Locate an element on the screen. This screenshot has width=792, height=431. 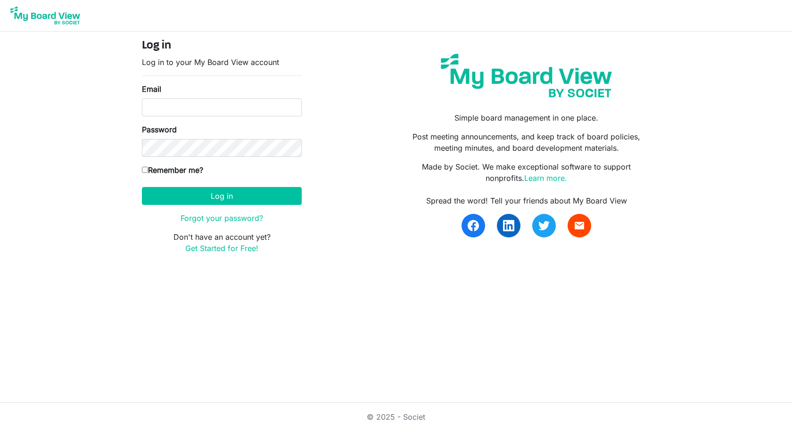
img: twitter.svg is located at coordinates (544, 226).